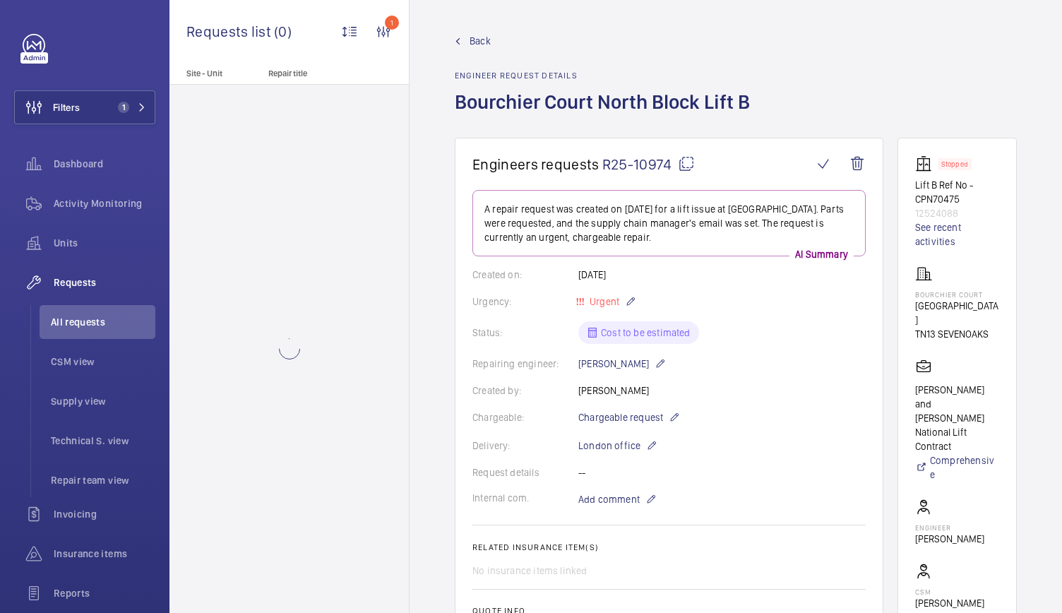 Image resolution: width=1062 pixels, height=613 pixels. Describe the element at coordinates (103, 440) in the screenshot. I see `span: Technical S. view` at that location.